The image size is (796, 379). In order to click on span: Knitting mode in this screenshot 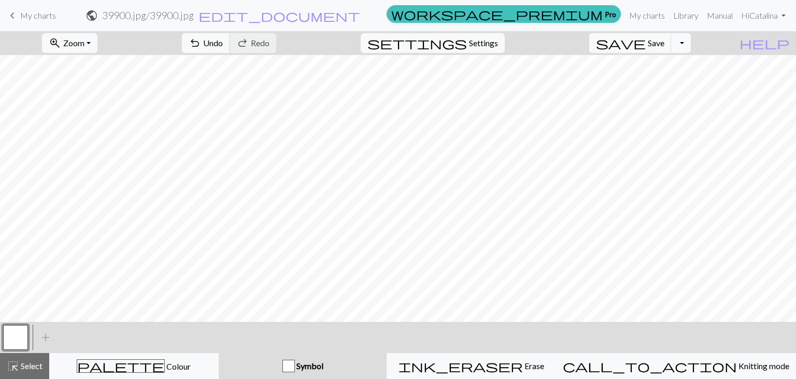, I will do `click(763, 365)`.